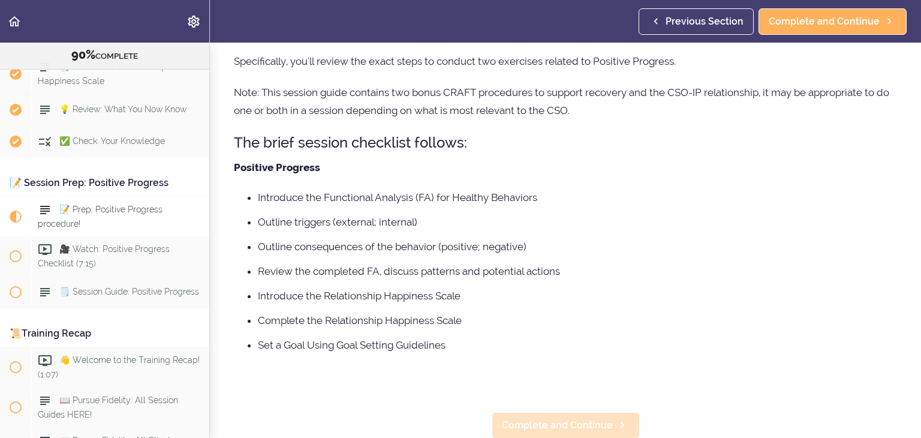  Describe the element at coordinates (696, 22) in the screenshot. I see `a: Previous Section` at that location.